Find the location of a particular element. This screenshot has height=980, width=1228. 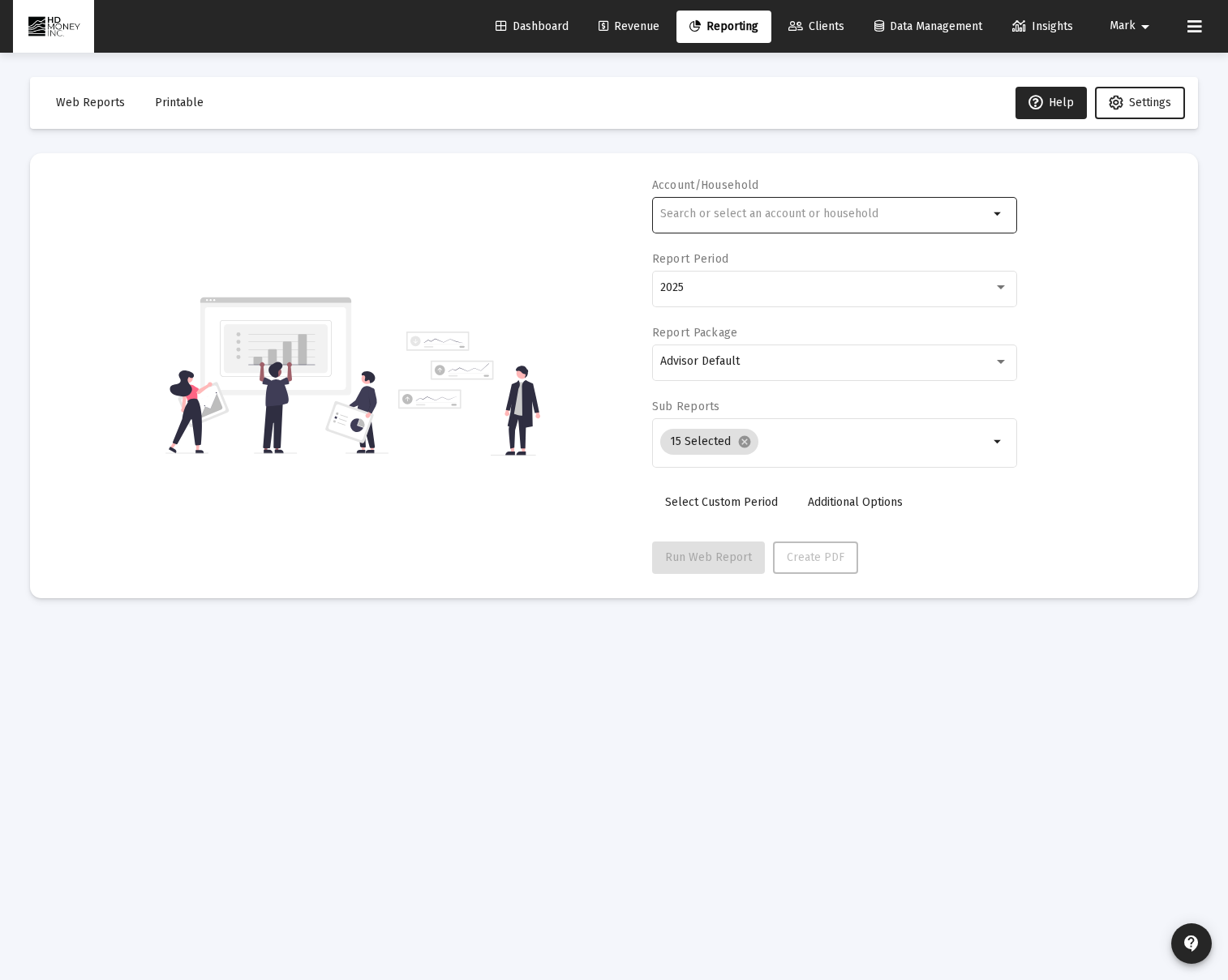

button: Help is located at coordinates (1051, 103).